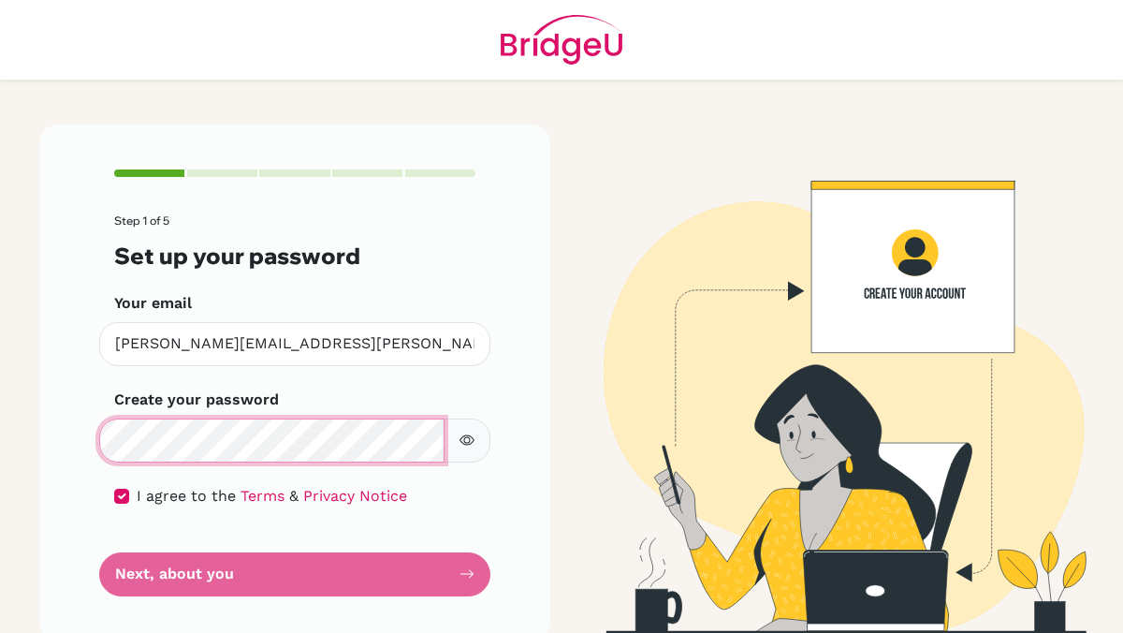 Image resolution: width=1123 pixels, height=633 pixels. What do you see at coordinates (295, 343) in the screenshot?
I see `input: Insert your email*` at bounding box center [295, 343].